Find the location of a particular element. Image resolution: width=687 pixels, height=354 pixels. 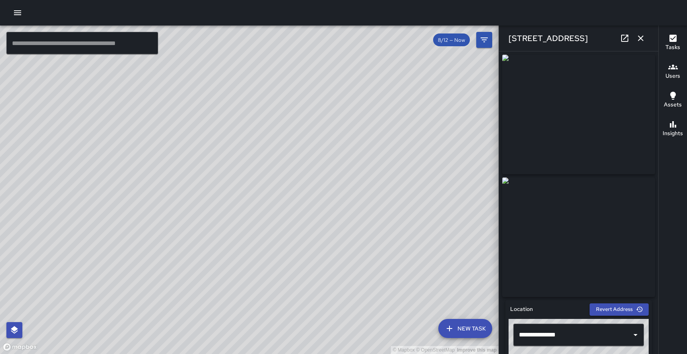

button: Insights is located at coordinates (672, 129).